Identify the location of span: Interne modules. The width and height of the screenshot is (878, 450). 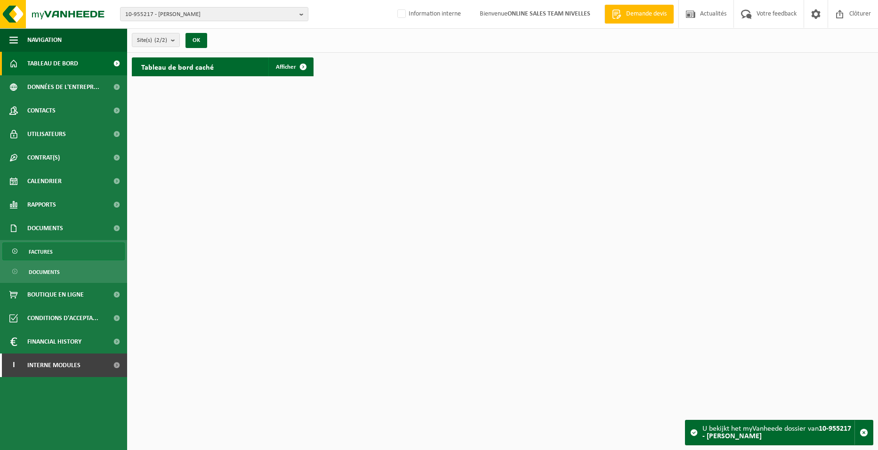
(54, 365).